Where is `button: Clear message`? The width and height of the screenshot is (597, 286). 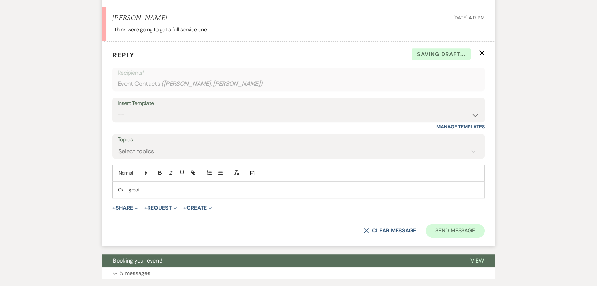 button: Clear message is located at coordinates (390, 230).